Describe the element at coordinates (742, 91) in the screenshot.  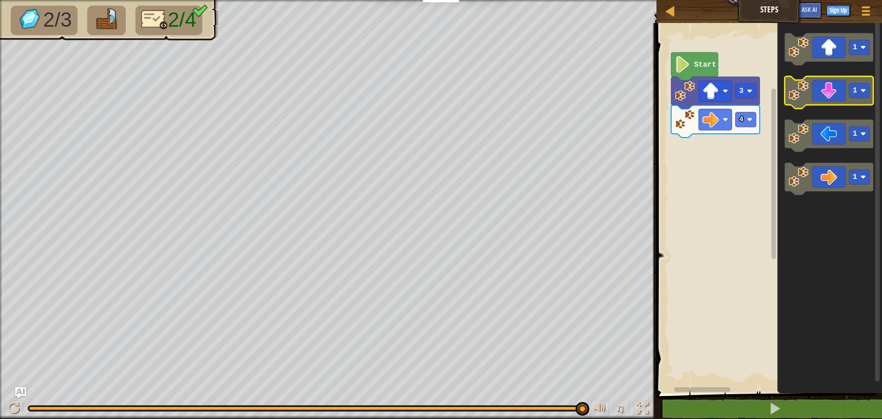
I see `text: 3` at that location.